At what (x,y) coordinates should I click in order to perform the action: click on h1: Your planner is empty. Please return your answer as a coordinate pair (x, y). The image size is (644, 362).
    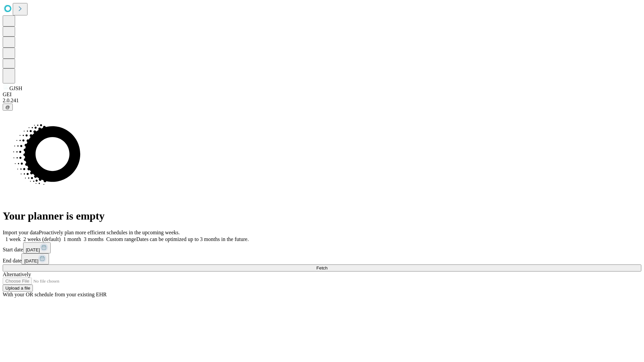
    Looking at the image, I should click on (322, 216).